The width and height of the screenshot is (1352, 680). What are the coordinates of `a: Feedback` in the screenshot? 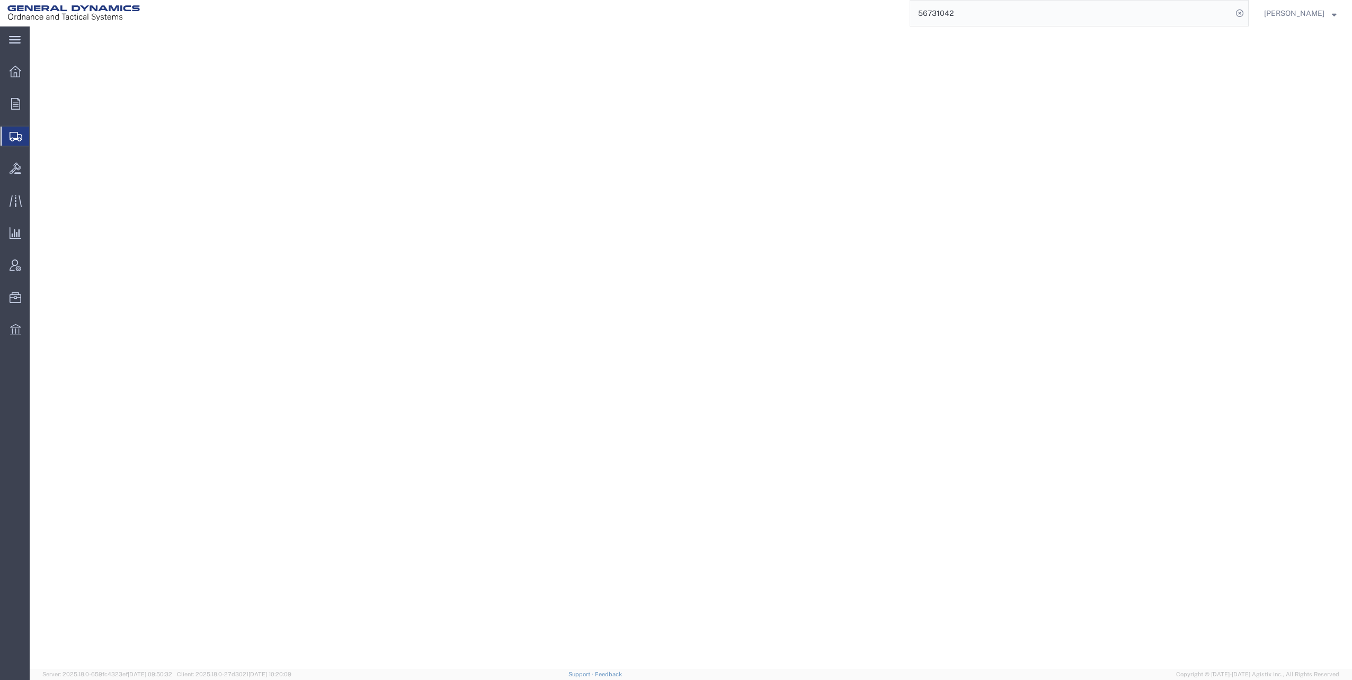 It's located at (608, 674).